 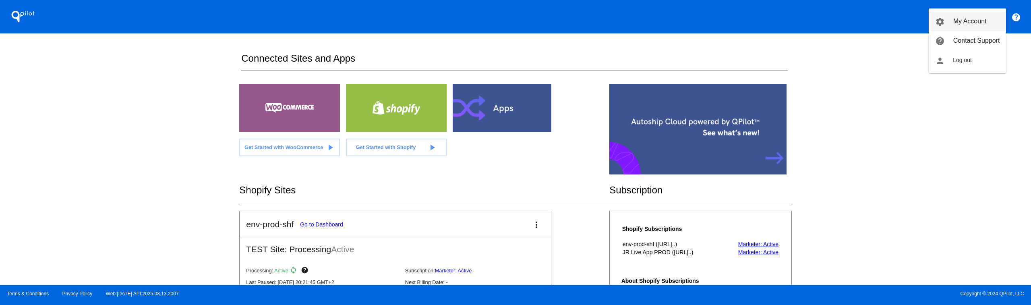 What do you see at coordinates (940, 61) in the screenshot?
I see `mat-icon: person` at bounding box center [940, 61].